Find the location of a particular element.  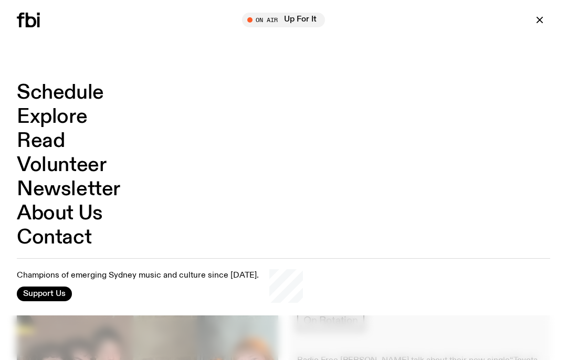

a: Read is located at coordinates (40, 141).